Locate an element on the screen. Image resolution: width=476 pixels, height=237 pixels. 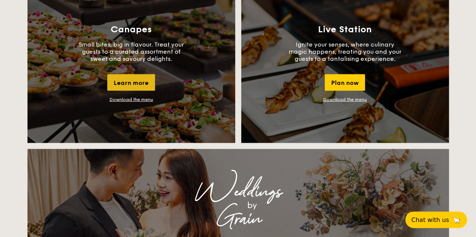
button: Chat with us🦙 is located at coordinates (436, 220).